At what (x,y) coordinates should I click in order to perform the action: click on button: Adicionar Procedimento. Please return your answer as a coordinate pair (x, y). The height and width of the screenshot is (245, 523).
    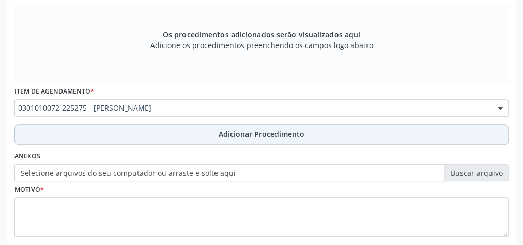
    Looking at the image, I should click on (261, 134).